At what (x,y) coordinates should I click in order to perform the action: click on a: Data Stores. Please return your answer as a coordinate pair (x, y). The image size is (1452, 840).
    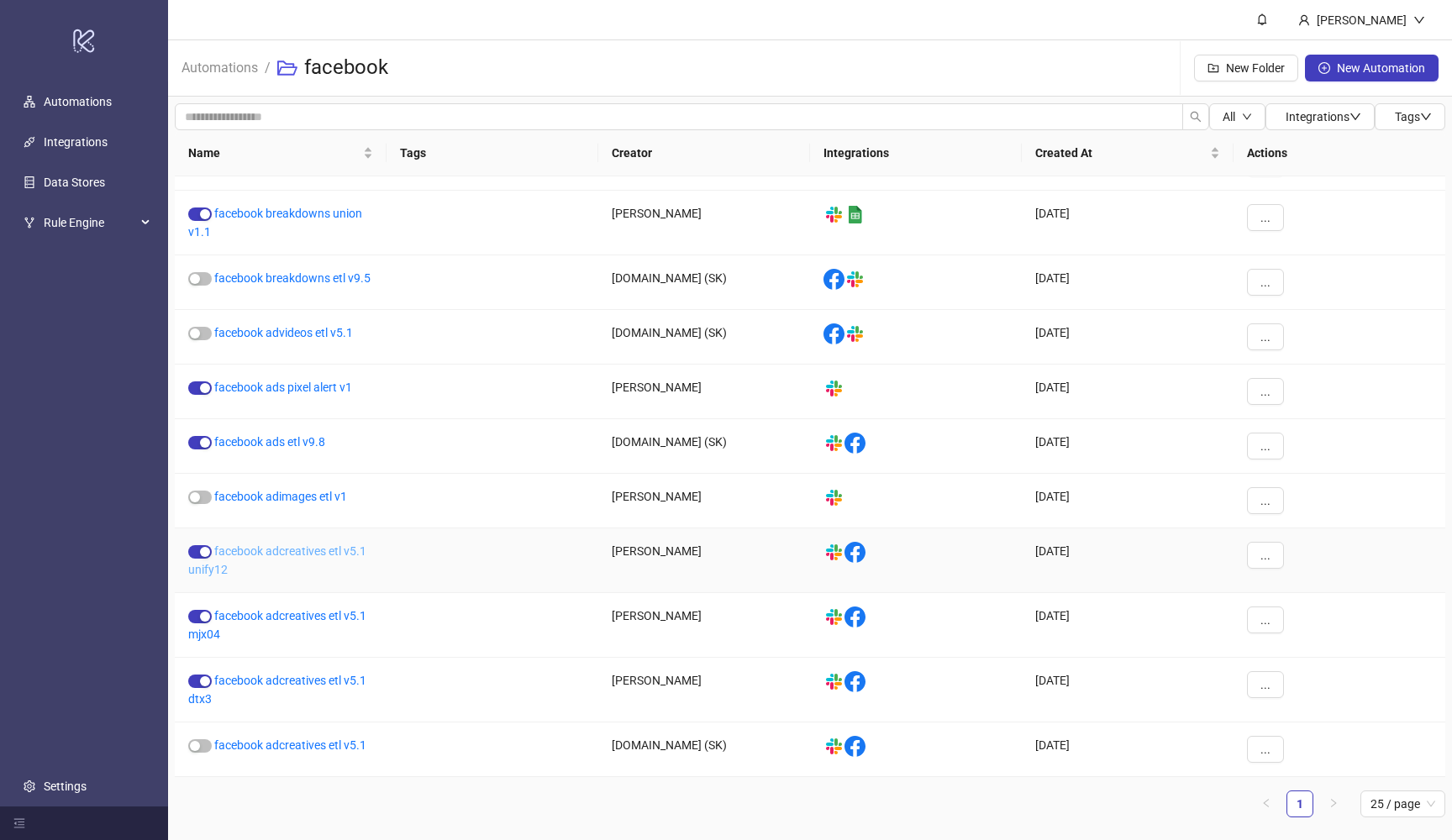
    Looking at the image, I should click on (74, 183).